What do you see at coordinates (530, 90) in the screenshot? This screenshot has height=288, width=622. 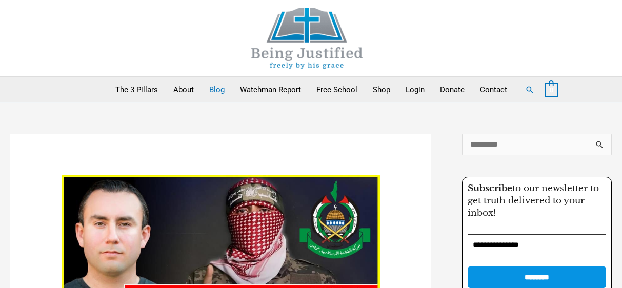 I see `a: Search button` at bounding box center [530, 90].